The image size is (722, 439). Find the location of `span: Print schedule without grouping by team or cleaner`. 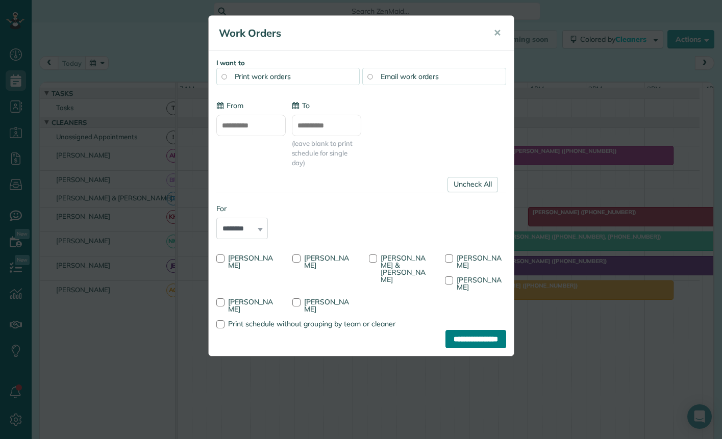

span: Print schedule without grouping by team or cleaner is located at coordinates (312, 324).